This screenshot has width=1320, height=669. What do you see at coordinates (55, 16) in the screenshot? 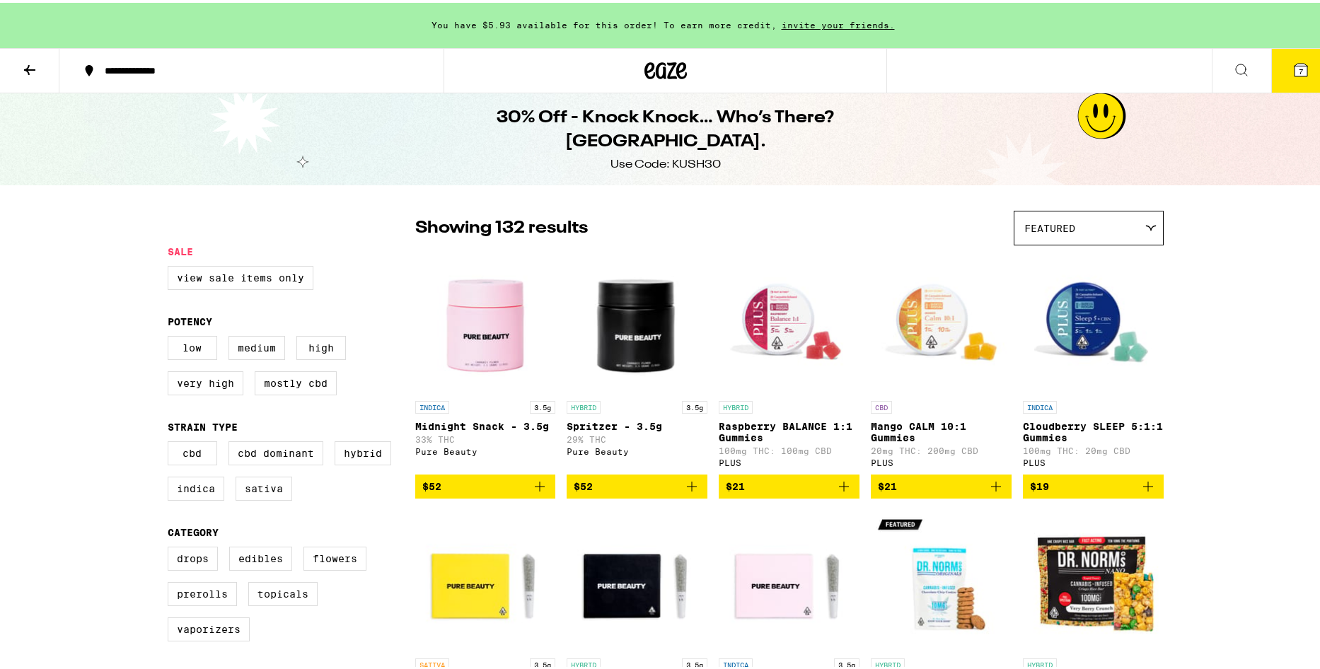
I see `span: Hi. Need any help?` at bounding box center [55, 16].